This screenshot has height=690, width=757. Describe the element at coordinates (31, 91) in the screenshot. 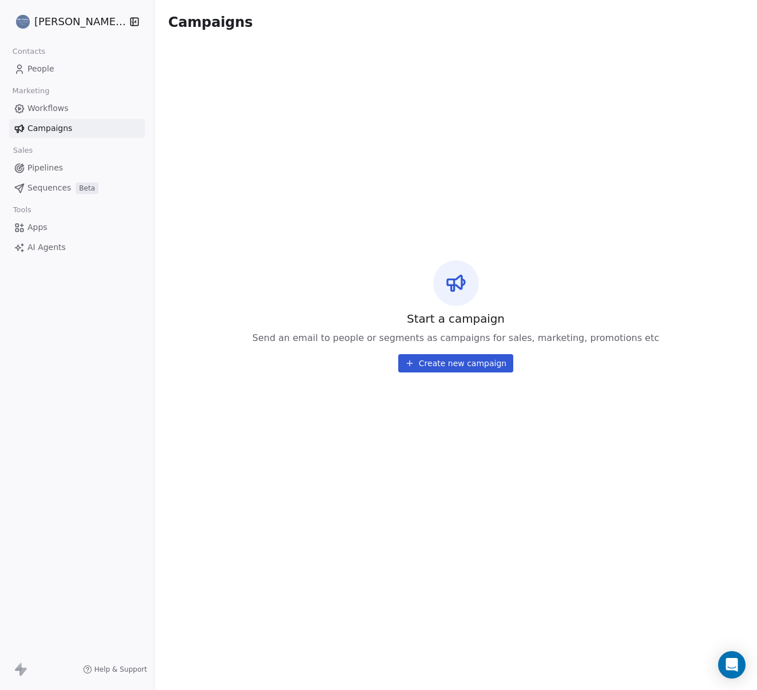

I see `span: Marketing` at that location.